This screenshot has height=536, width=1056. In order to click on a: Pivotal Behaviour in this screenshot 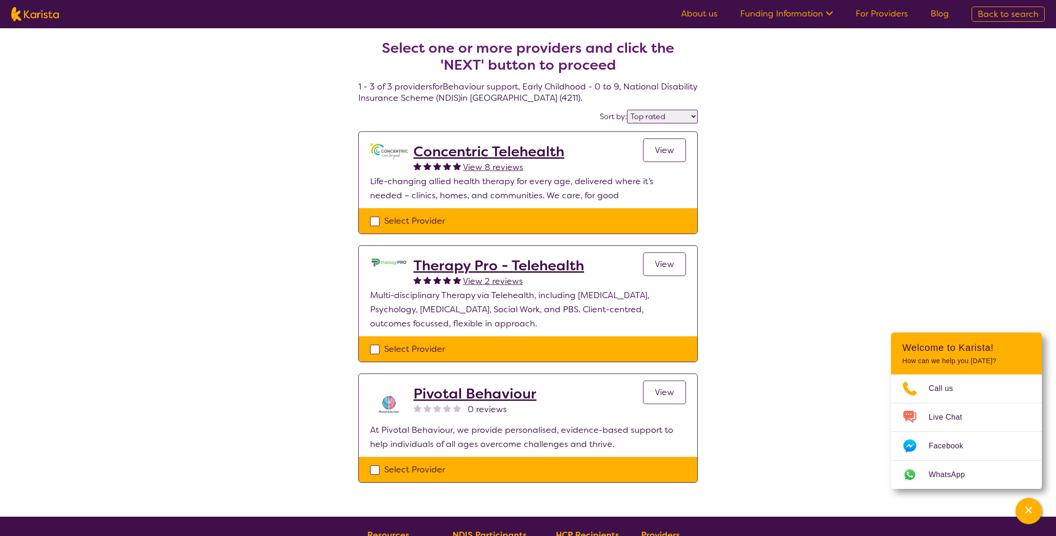, I will do `click(475, 394)`.